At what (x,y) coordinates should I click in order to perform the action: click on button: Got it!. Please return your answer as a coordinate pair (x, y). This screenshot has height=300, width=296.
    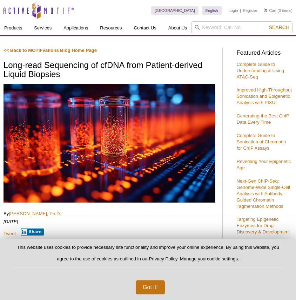
    Looking at the image, I should click on (150, 287).